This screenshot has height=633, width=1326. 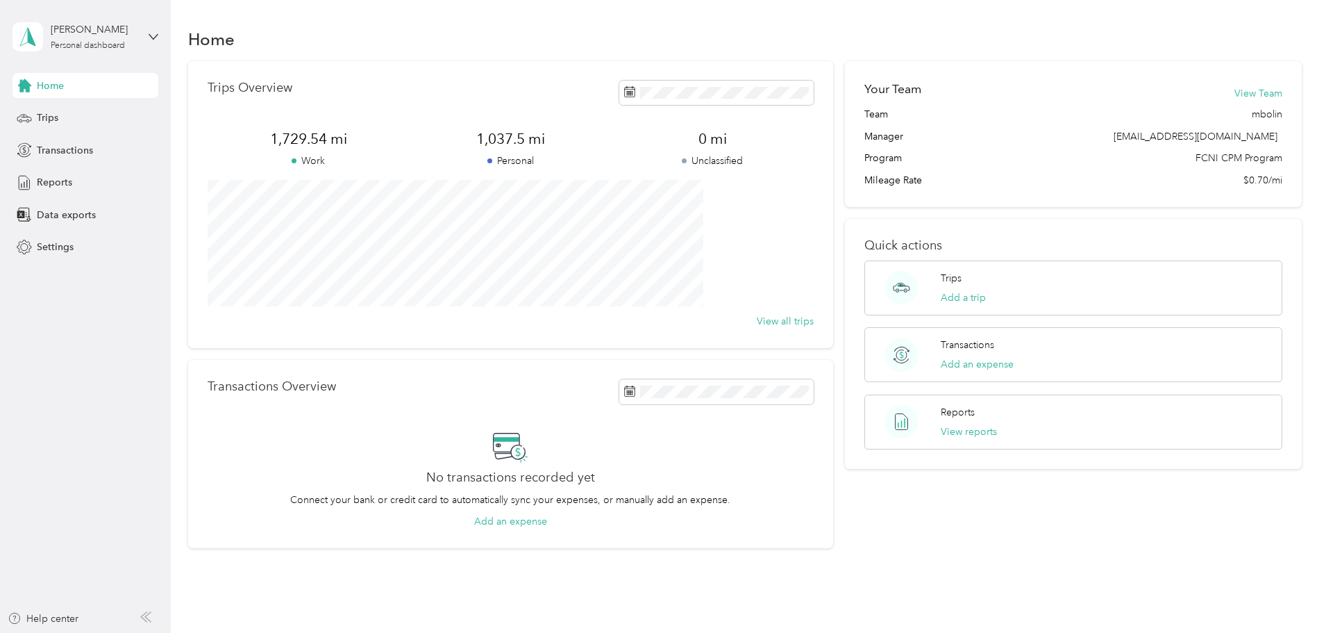 I want to click on button: Help center, so click(x=43, y=618).